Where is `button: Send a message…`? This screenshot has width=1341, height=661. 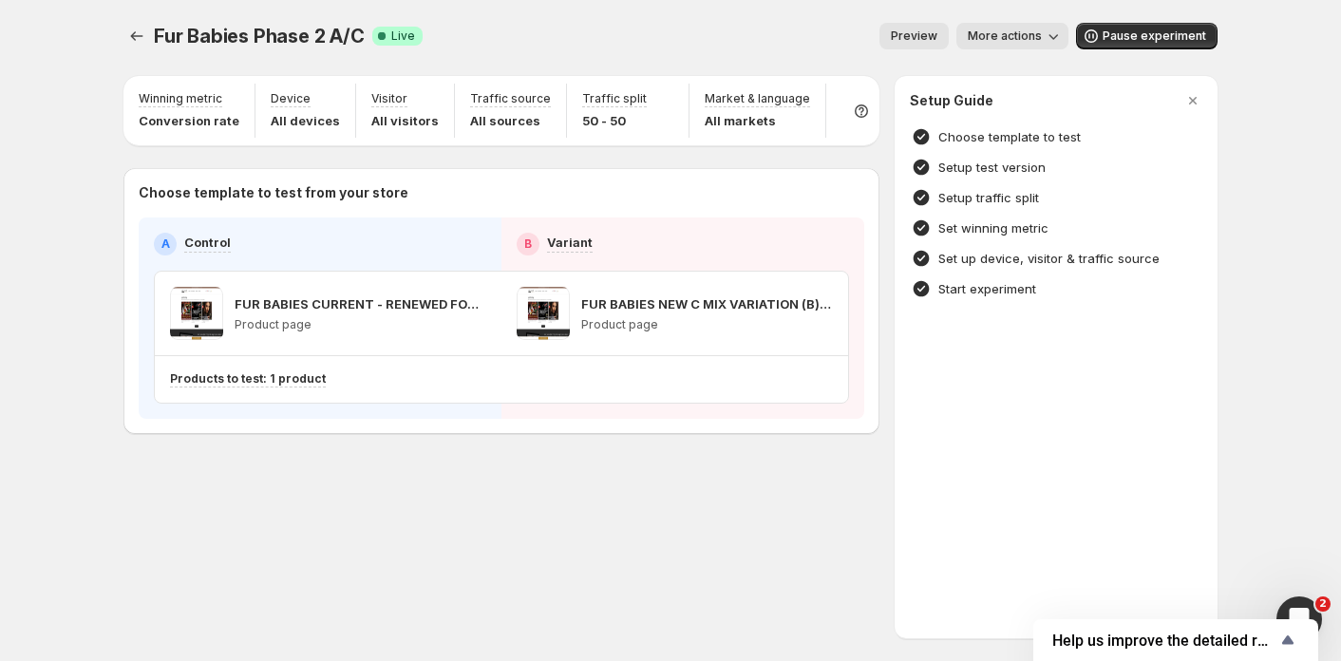 button: Send a message… is located at coordinates (341, 523).